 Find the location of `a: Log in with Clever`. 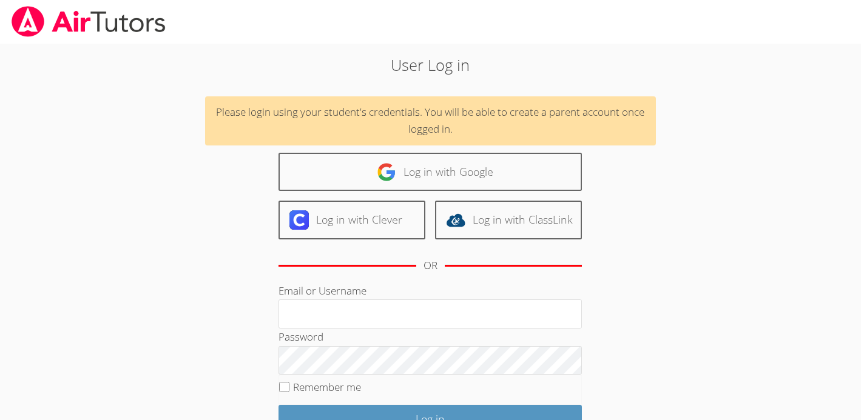

a: Log in with Clever is located at coordinates (352, 220).